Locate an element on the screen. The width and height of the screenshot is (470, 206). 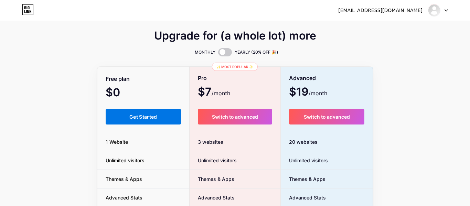
span: Advanced is located at coordinates (302, 78).